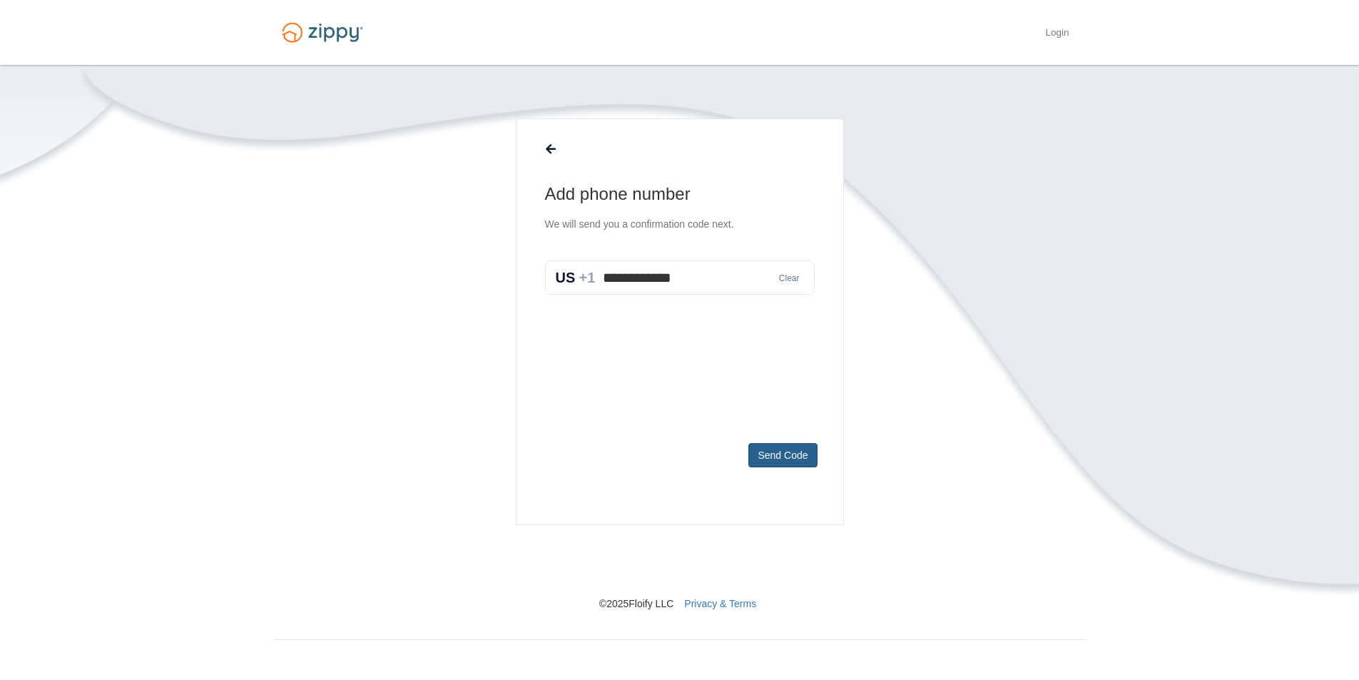 This screenshot has height=680, width=1359. Describe the element at coordinates (680, 194) in the screenshot. I see `h1: Add phone number` at that location.